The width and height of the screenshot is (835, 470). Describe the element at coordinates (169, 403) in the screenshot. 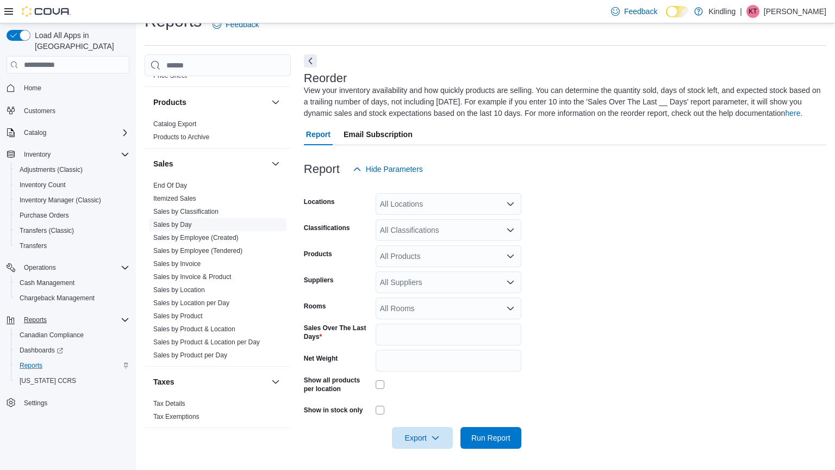

I see `span: Tax Details` at that location.